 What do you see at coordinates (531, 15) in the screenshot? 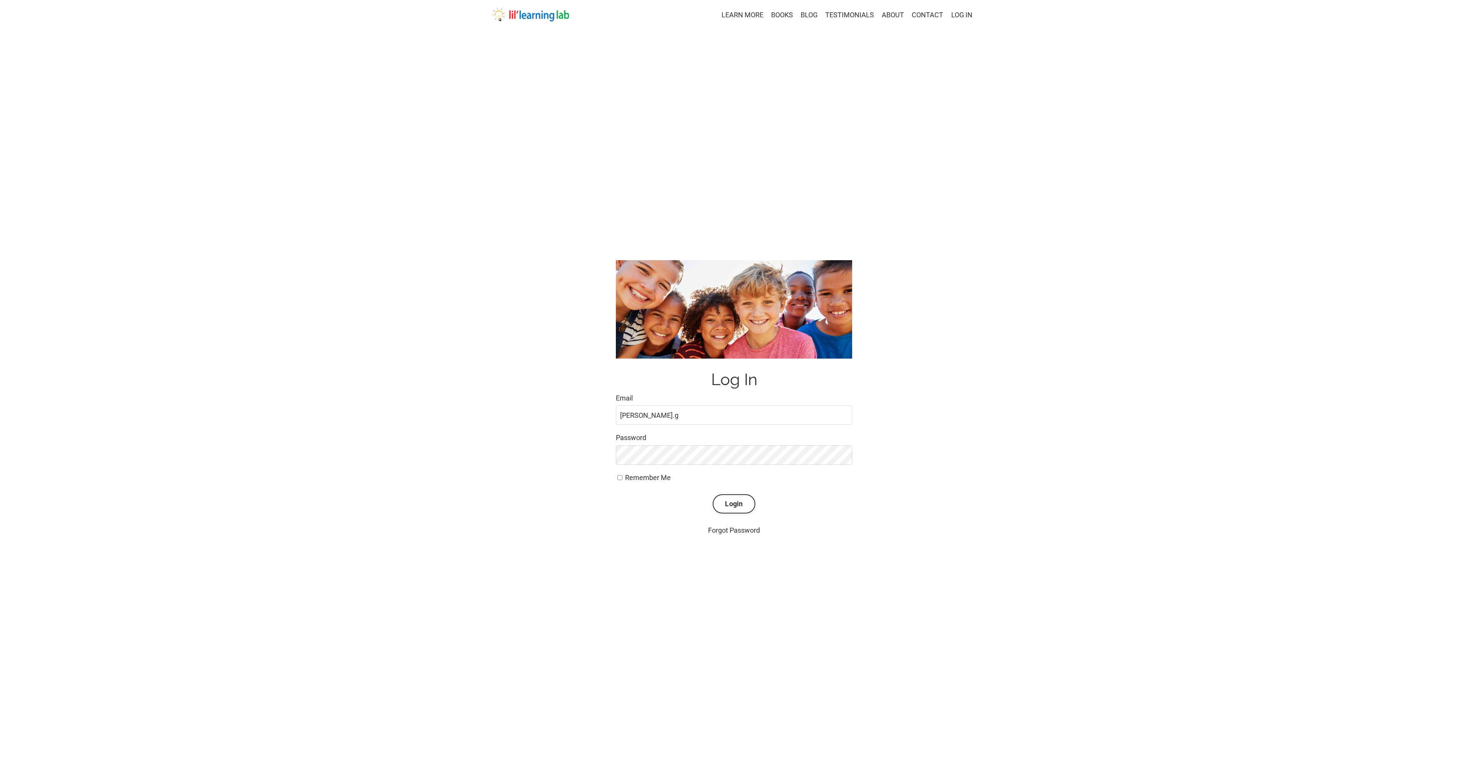
I see `img: lil' learning lab` at bounding box center [531, 15].